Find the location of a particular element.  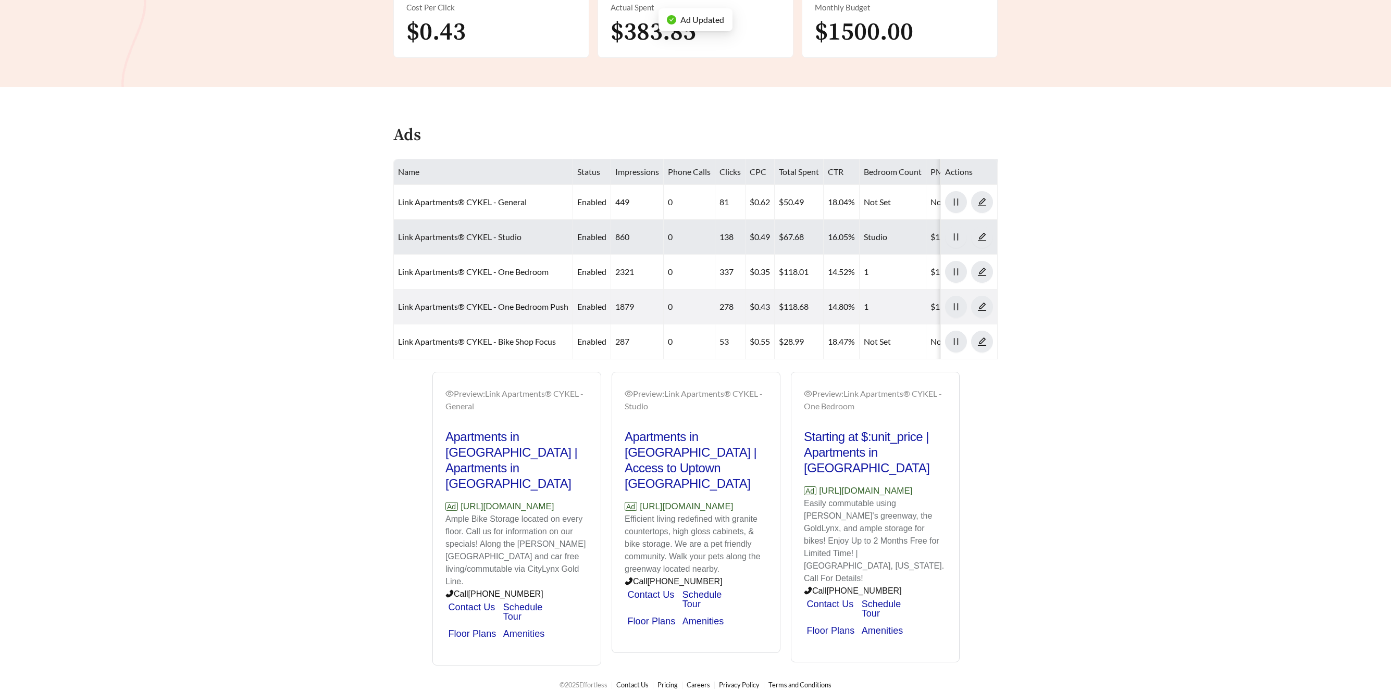

span: $1500.00 is located at coordinates (863, 32).